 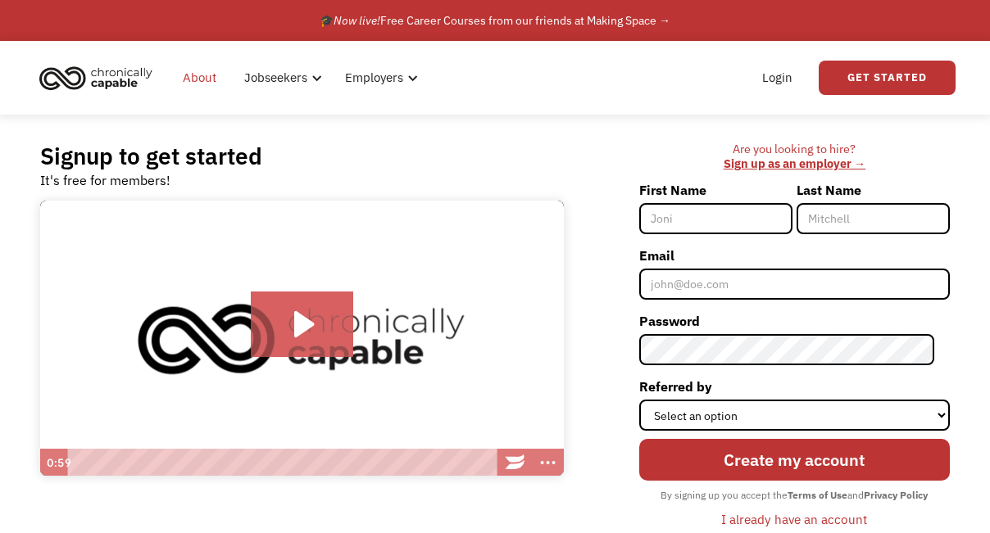 What do you see at coordinates (99, 78) in the screenshot?
I see `a: home` at bounding box center [99, 78].